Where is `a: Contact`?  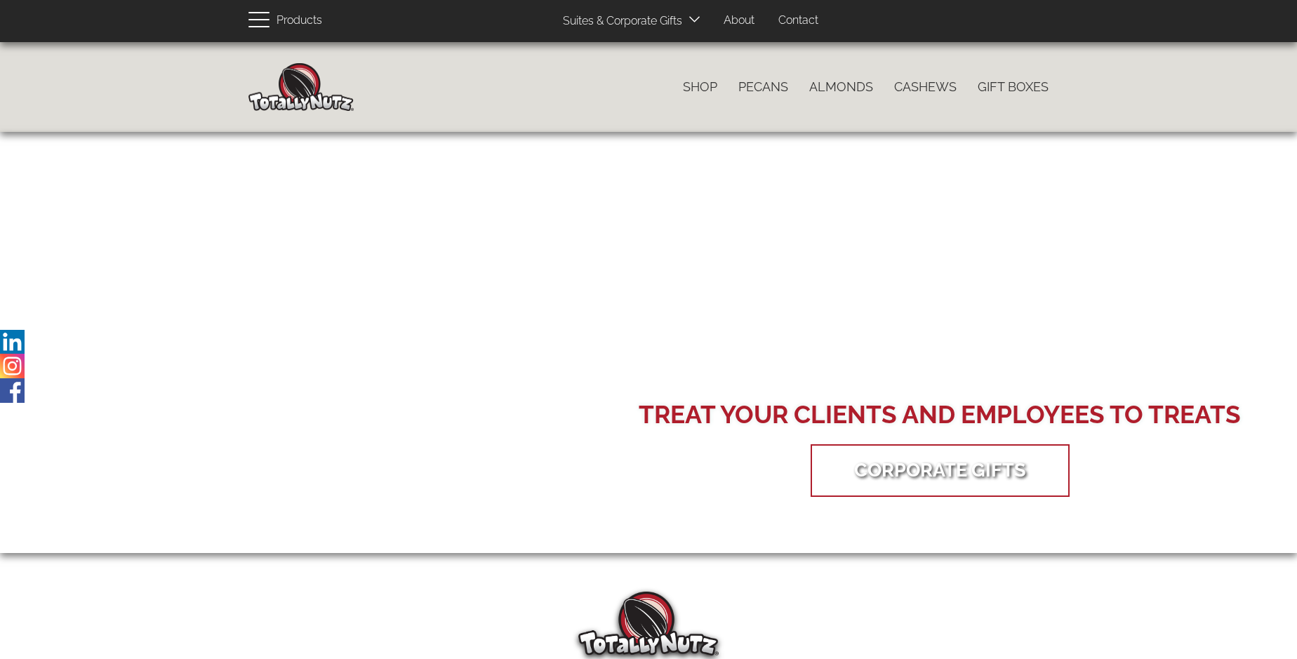
a: Contact is located at coordinates (798, 20).